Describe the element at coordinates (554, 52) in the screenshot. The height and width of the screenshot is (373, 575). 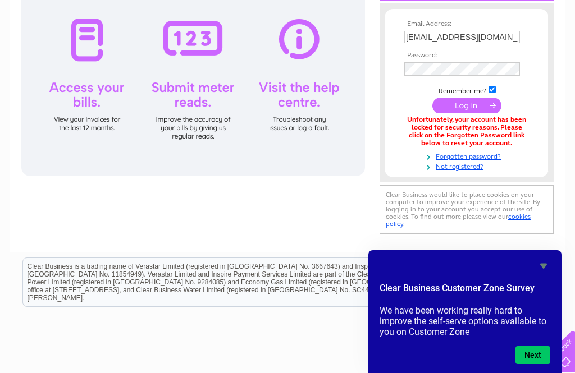
I see `a: Contact` at that location.